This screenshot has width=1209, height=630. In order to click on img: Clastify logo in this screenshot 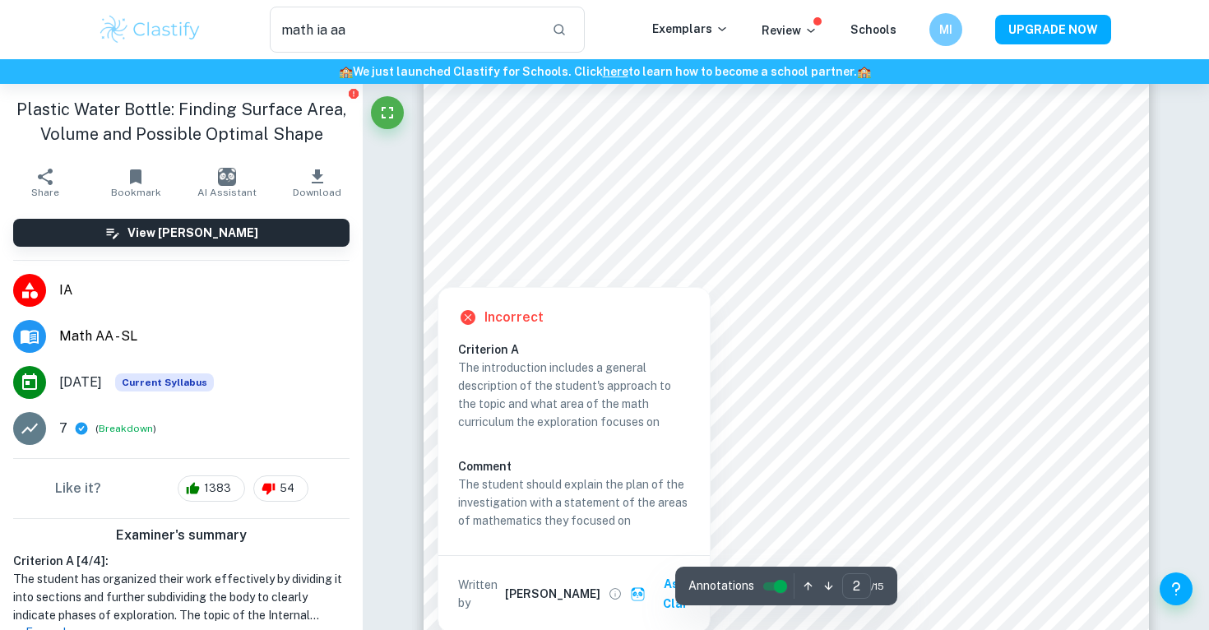, I will do `click(150, 30)`.